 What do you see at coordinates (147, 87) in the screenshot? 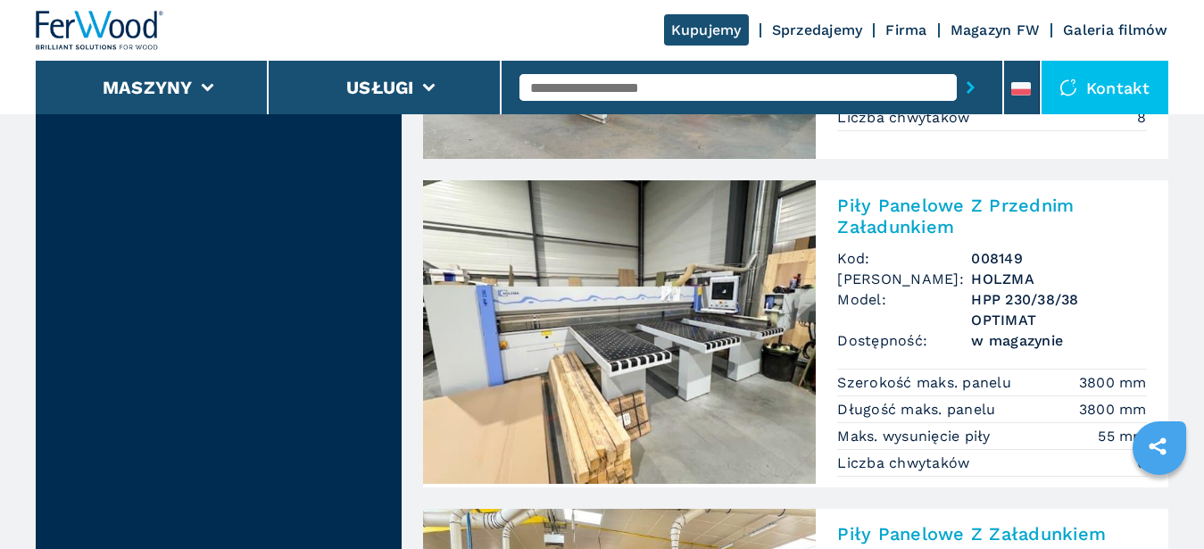
I see `button: Maszyny` at bounding box center [147, 87].